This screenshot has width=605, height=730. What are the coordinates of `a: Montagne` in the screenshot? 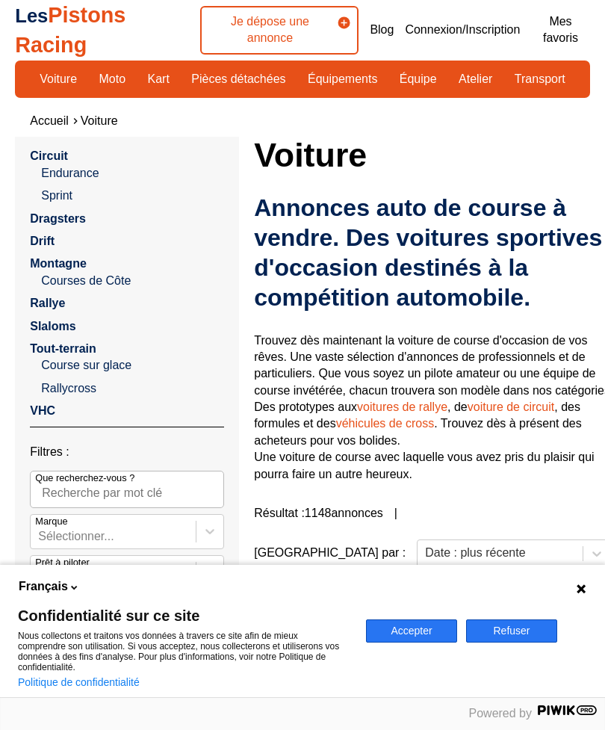 It's located at (58, 263).